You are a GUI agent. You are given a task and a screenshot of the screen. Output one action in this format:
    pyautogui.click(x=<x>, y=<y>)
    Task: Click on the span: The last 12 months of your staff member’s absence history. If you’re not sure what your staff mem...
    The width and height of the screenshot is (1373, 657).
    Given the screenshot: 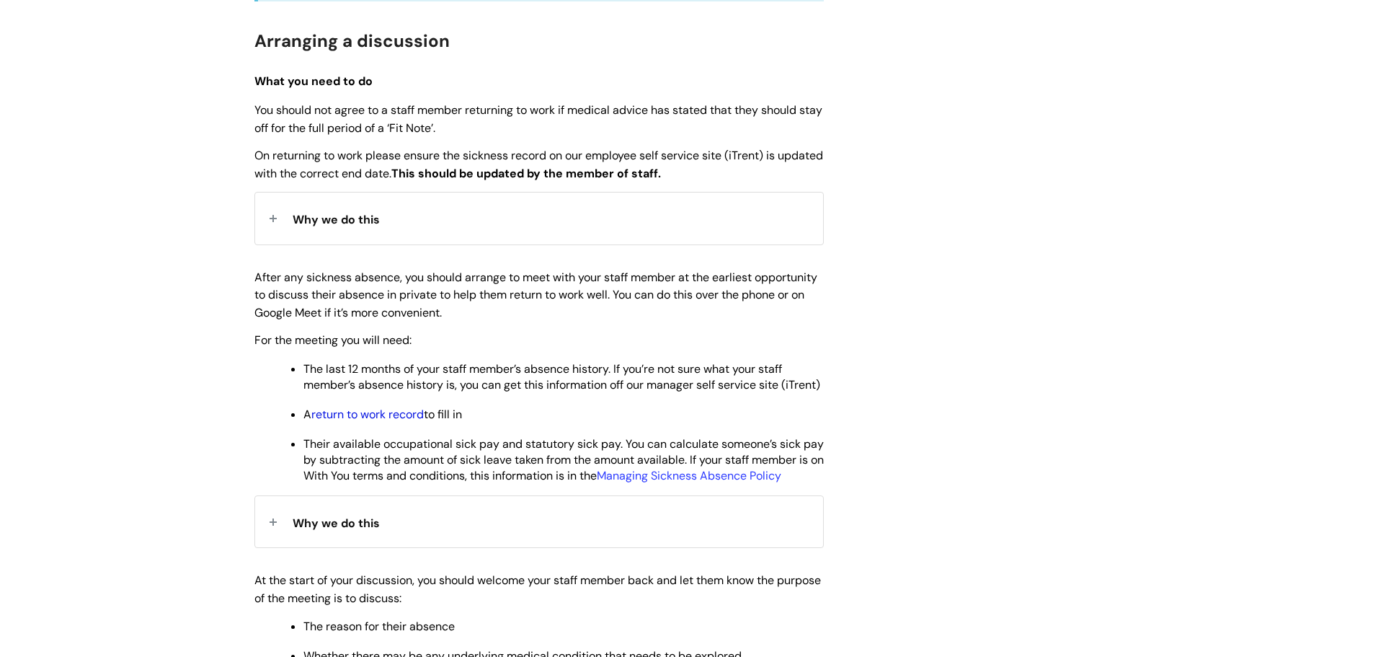 What is the action you would take?
    pyautogui.click(x=561, y=376)
    